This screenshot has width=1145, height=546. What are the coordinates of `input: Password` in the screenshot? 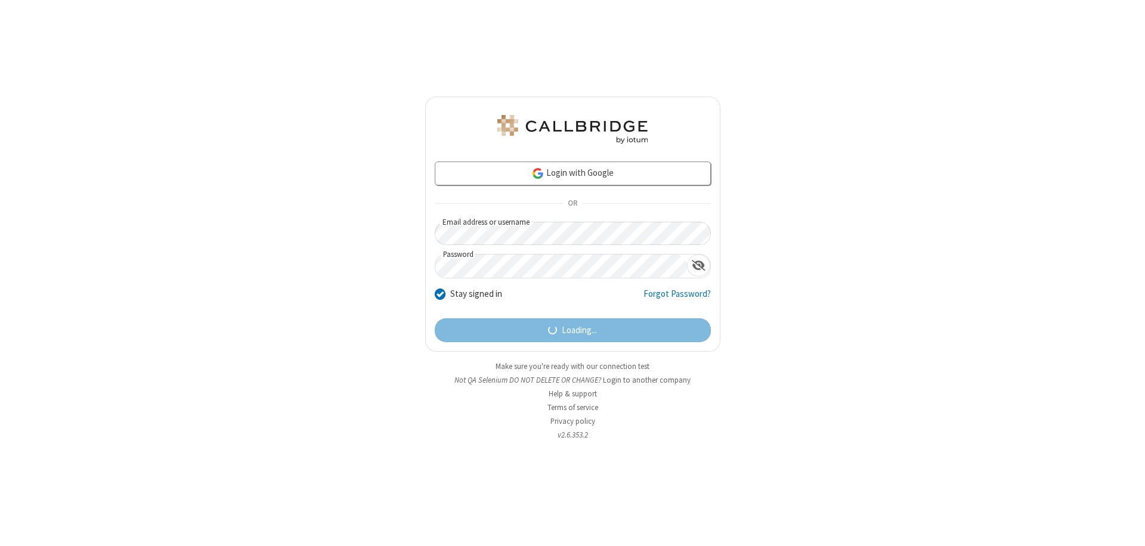 It's located at (561, 266).